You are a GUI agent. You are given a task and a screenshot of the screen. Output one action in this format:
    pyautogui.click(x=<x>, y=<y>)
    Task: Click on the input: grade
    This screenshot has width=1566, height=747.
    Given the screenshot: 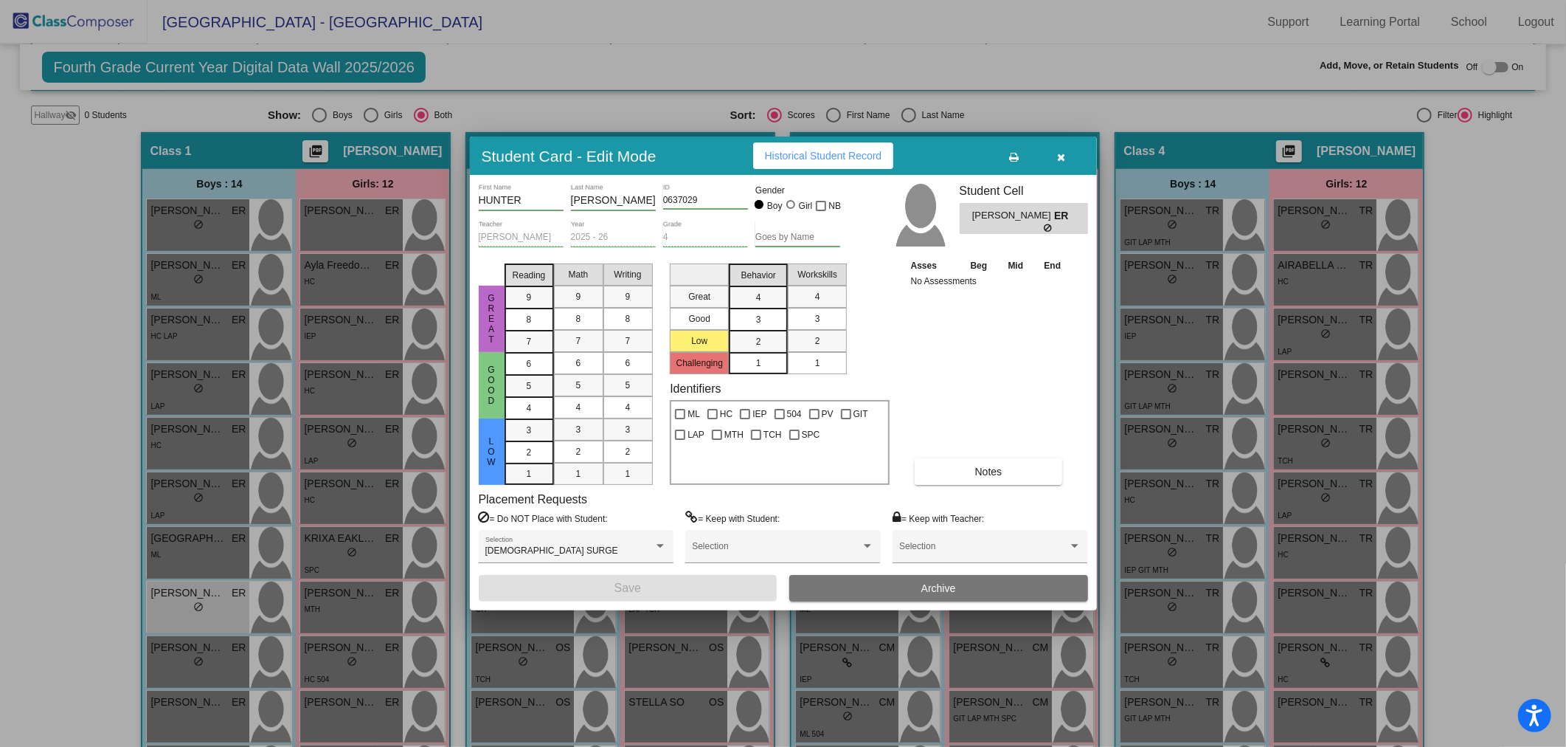 What is the action you would take?
    pyautogui.click(x=705, y=238)
    